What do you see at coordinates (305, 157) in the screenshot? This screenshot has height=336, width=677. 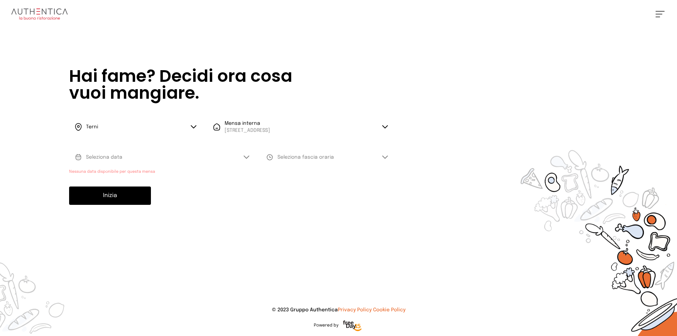 I see `span: Seleziona fascia oraria` at bounding box center [305, 157].